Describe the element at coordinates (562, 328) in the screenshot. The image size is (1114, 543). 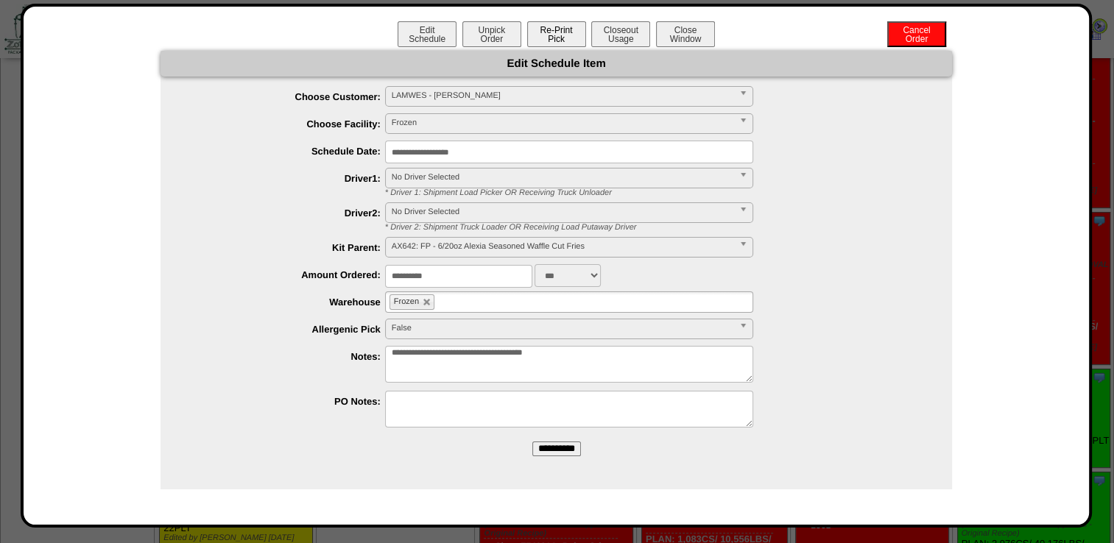
I see `span: False` at that location.